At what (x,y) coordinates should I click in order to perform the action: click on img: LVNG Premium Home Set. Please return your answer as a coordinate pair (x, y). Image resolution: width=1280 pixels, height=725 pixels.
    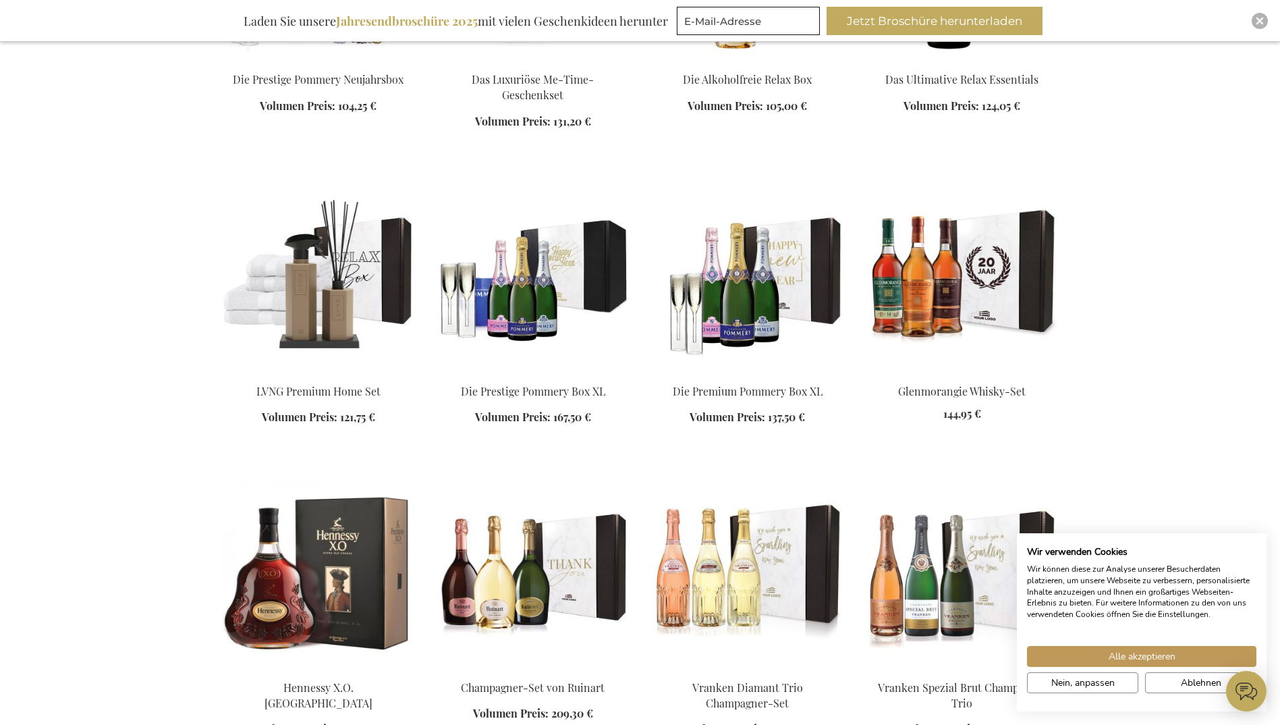
    Looking at the image, I should click on (318, 278).